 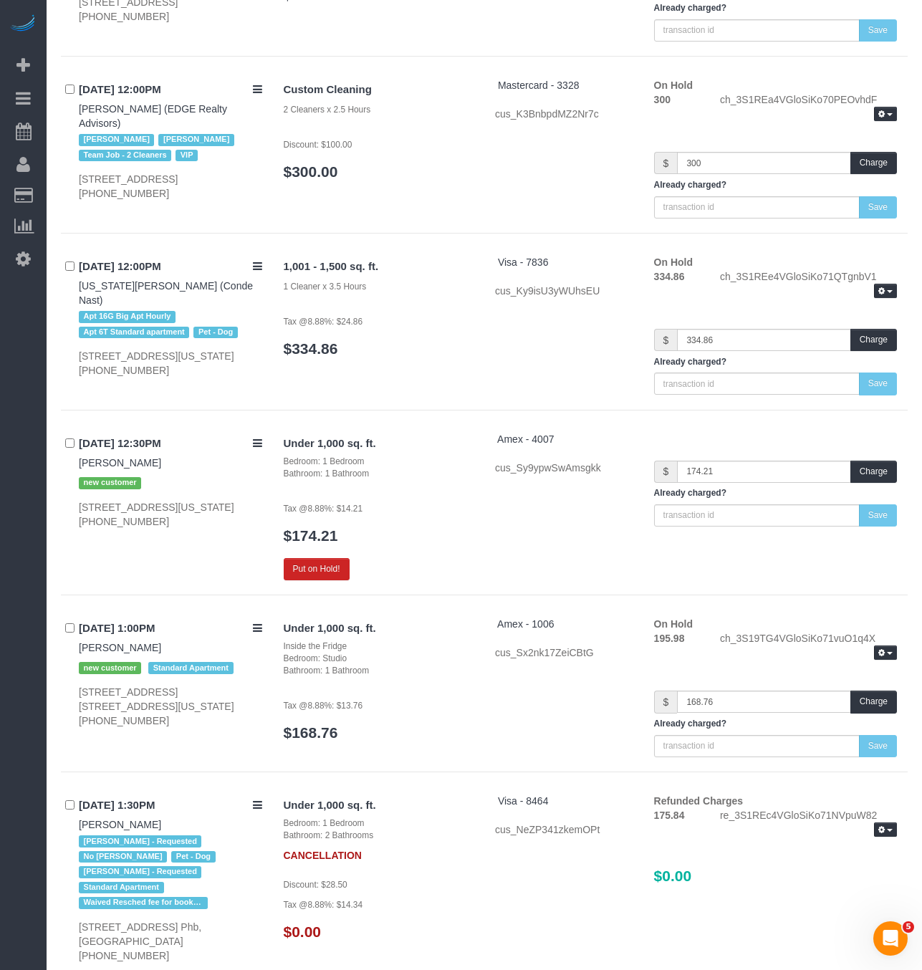 I want to click on div: ch_3S19TG4VGloSiKo71vuO1q4X, so click(x=808, y=647).